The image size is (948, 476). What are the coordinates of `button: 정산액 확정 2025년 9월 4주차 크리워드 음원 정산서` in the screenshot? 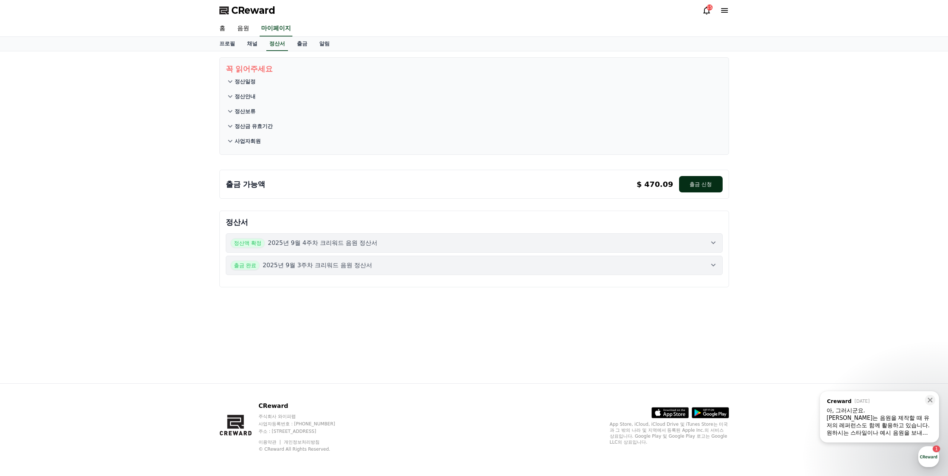 It's located at (474, 243).